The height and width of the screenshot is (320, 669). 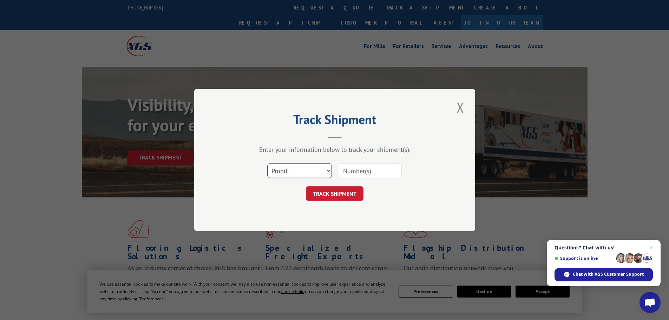 I want to click on button: TRACK SHIPMENT, so click(x=335, y=193).